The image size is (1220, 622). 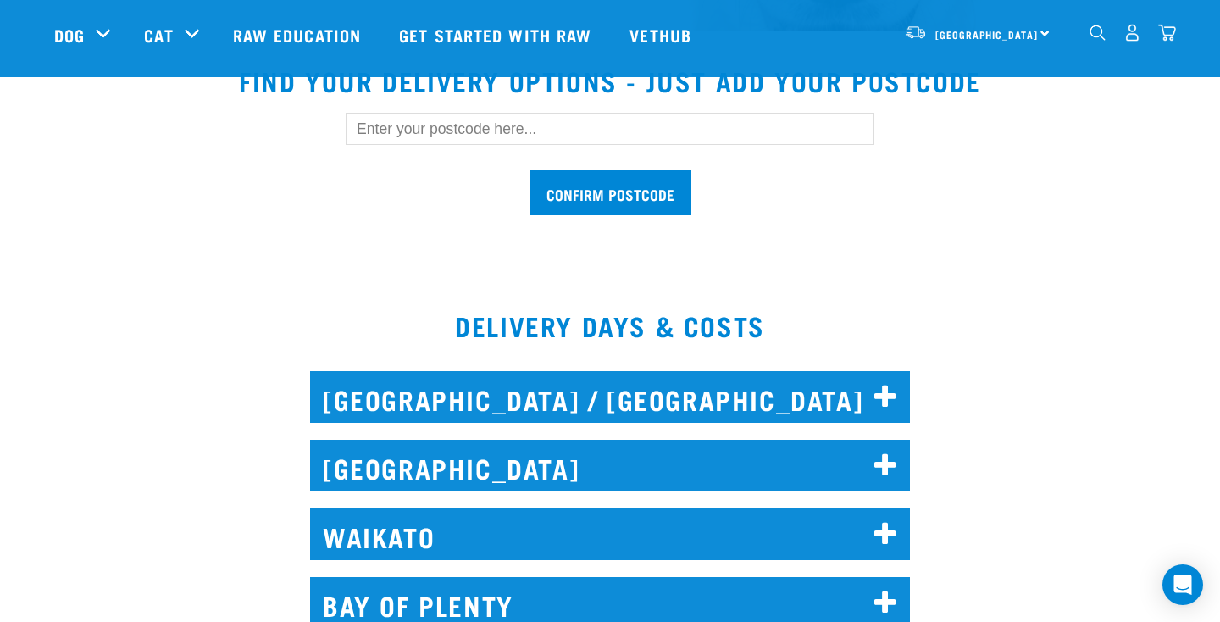 I want to click on div: Open Intercom Messenger, so click(x=1182, y=584).